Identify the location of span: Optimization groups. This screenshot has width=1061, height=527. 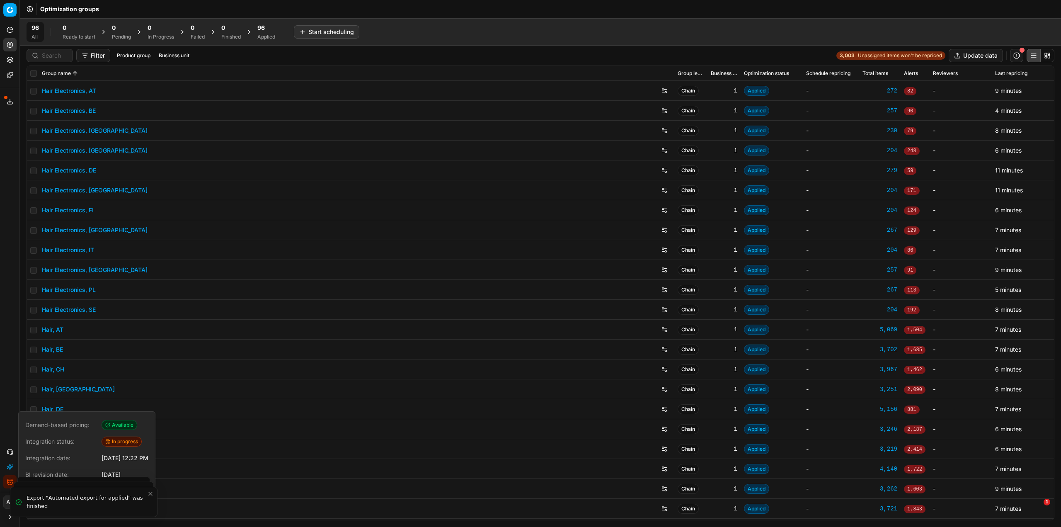
(70, 9).